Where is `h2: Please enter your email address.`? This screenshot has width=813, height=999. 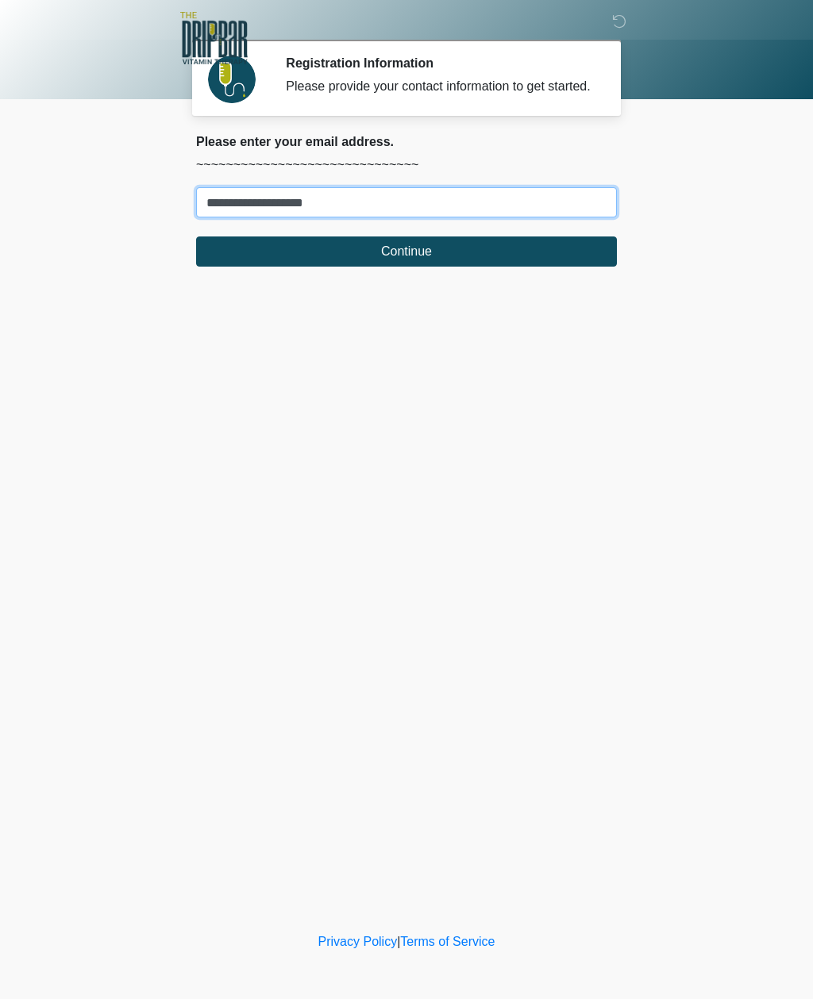 h2: Please enter your email address. is located at coordinates (406, 141).